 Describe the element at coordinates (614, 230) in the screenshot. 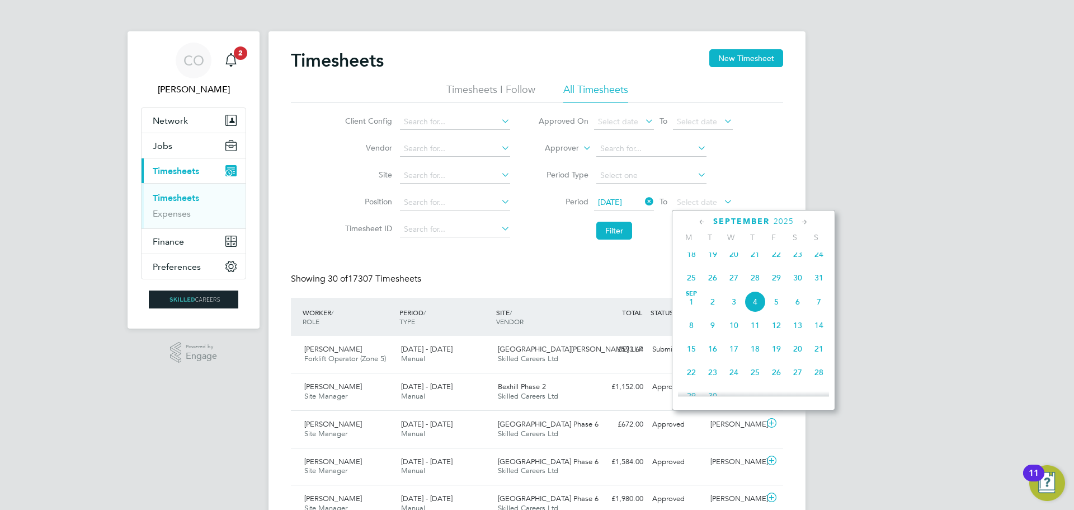

I see `button: Filter` at that location.